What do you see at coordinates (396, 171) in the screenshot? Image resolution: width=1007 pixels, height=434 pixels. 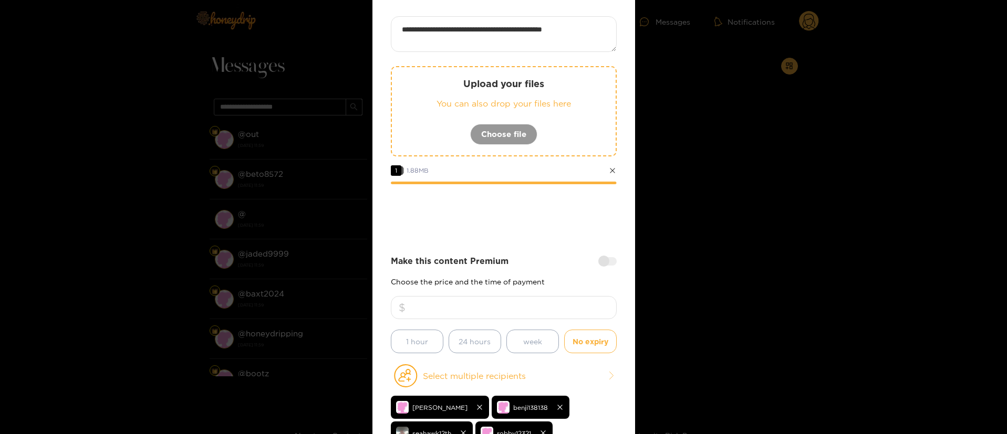 I see `span: 1` at bounding box center [396, 171].